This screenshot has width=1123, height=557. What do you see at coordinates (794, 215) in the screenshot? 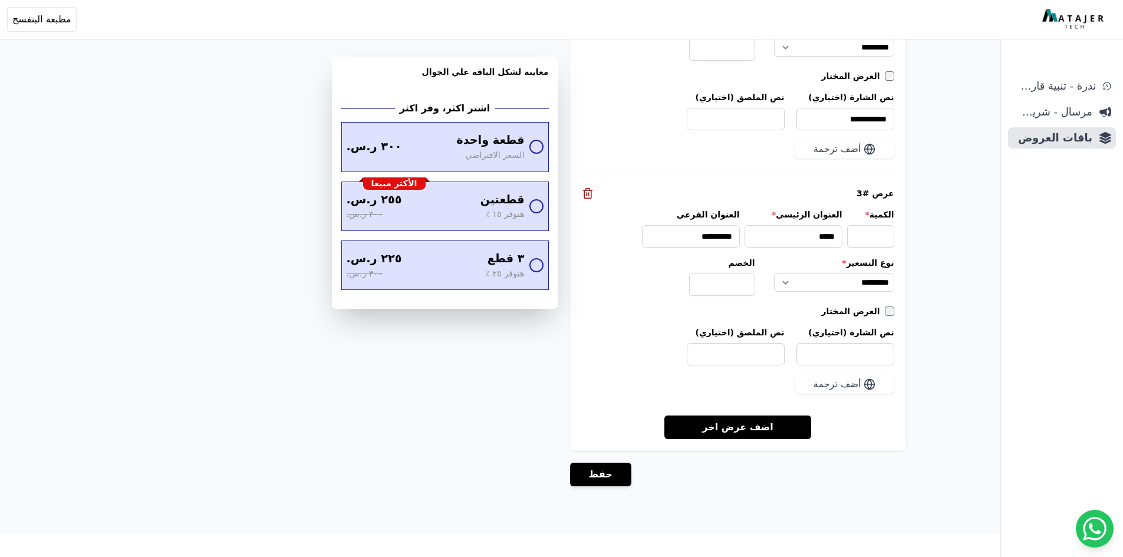
I see `label: العنوان الرئيسي` at bounding box center [794, 215].